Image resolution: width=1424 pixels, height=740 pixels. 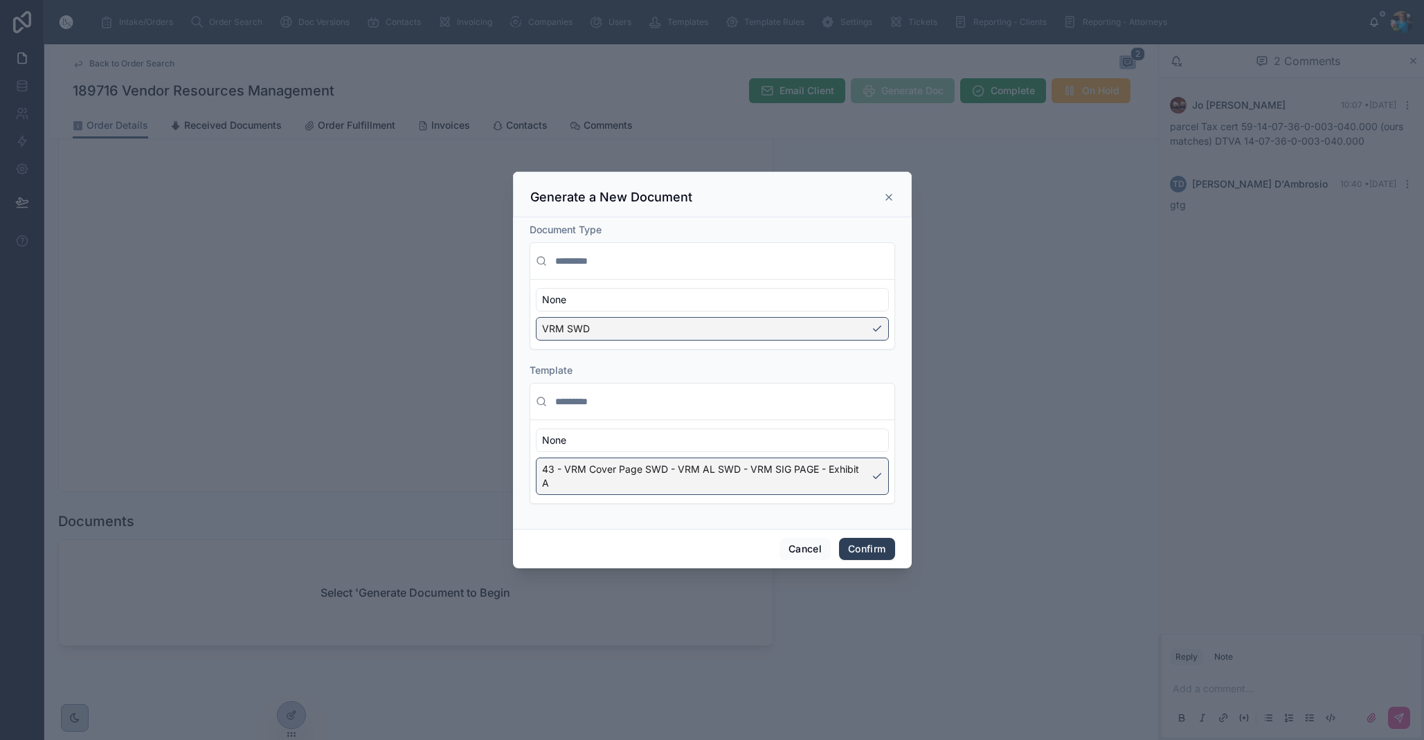 I want to click on h3: Generate a New Document, so click(x=611, y=197).